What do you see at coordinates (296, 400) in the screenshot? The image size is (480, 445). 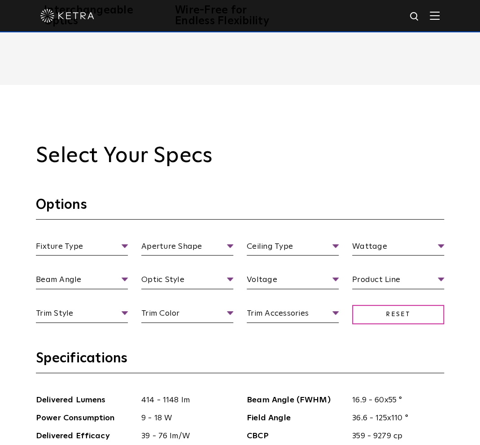 I see `span: Beam Angle (FWHM)` at bounding box center [296, 400].